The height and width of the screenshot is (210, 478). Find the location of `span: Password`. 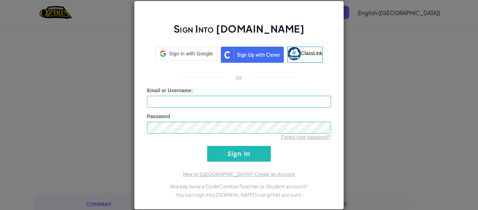

span: Password is located at coordinates (159, 116).